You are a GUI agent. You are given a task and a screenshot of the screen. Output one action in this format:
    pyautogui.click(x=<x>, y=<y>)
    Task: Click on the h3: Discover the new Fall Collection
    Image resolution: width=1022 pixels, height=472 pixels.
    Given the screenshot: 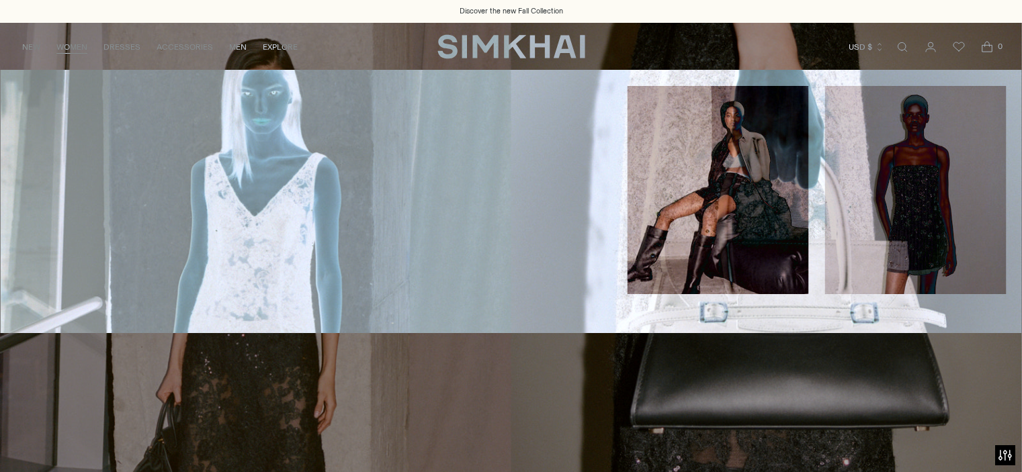 What is the action you would take?
    pyautogui.click(x=511, y=11)
    